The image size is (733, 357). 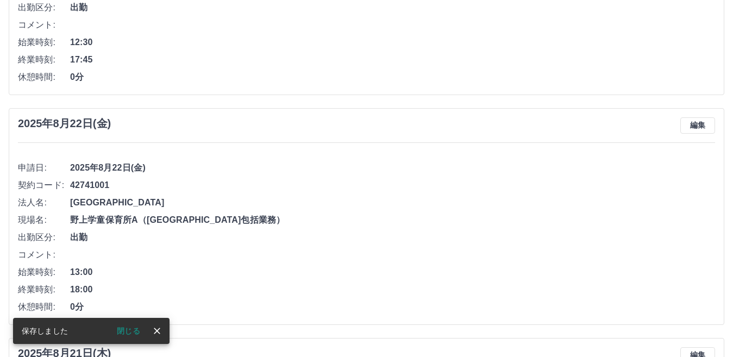 I want to click on span: 法人名:, so click(x=44, y=203).